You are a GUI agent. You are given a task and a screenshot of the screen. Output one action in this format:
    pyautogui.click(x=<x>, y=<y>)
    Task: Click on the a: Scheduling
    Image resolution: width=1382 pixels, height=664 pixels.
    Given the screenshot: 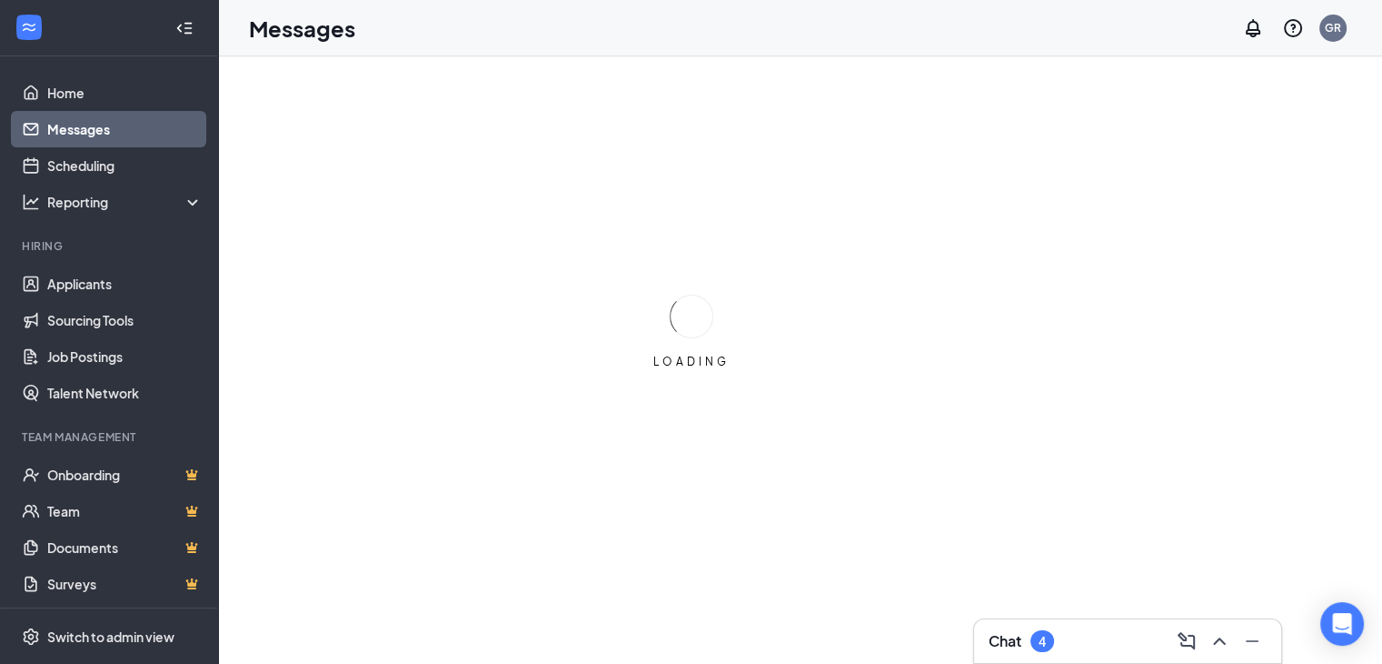 What is the action you would take?
    pyautogui.click(x=125, y=165)
    